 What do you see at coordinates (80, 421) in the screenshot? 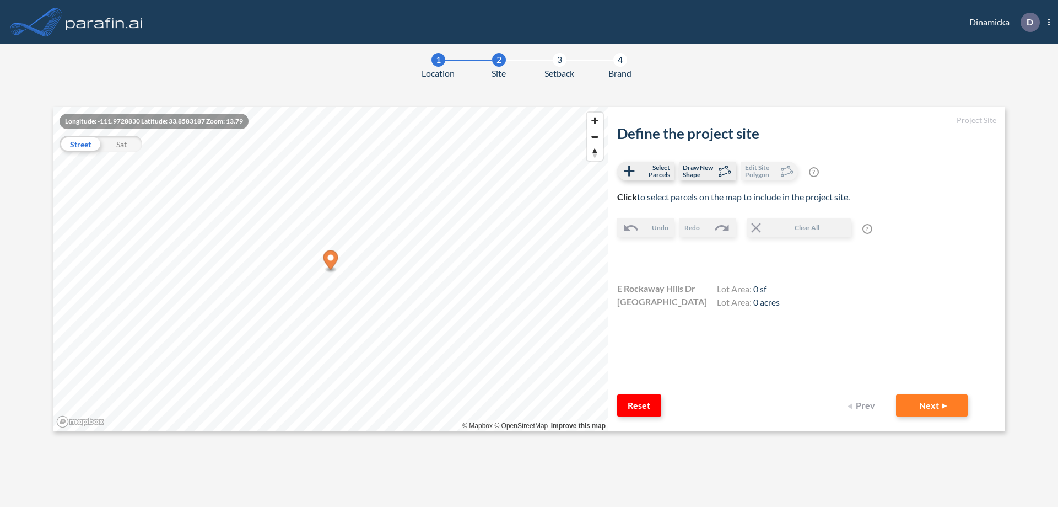
I see `a: Mapbox homepage` at bounding box center [80, 421].